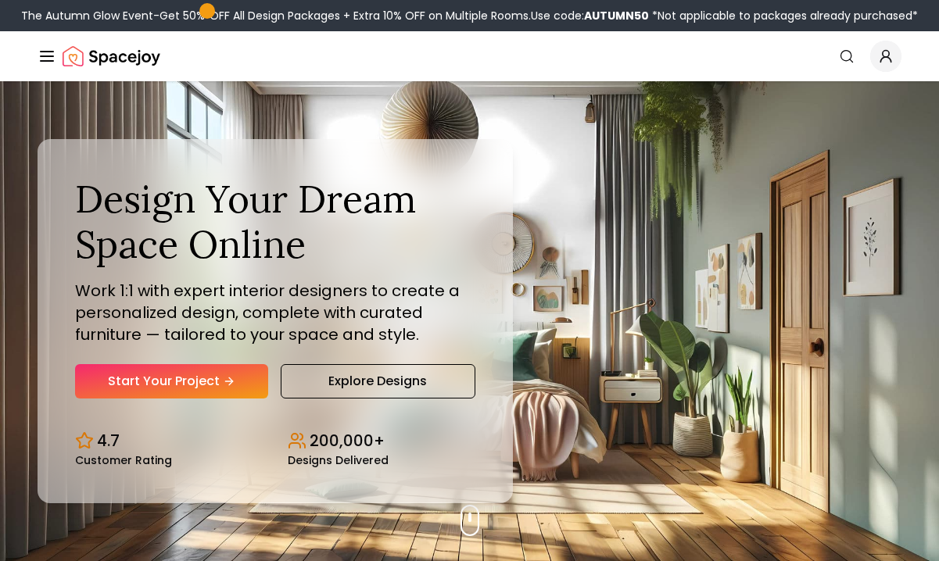 The image size is (939, 561). Describe the element at coordinates (124, 461) in the screenshot. I see `small: Customer Rating` at that location.